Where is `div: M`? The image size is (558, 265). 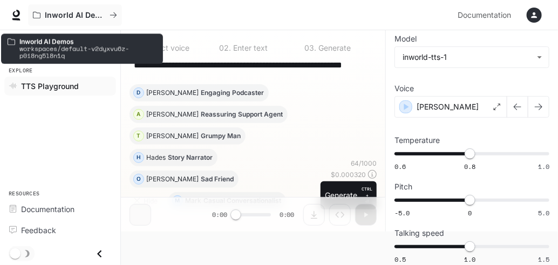
div: M is located at coordinates (177, 201).